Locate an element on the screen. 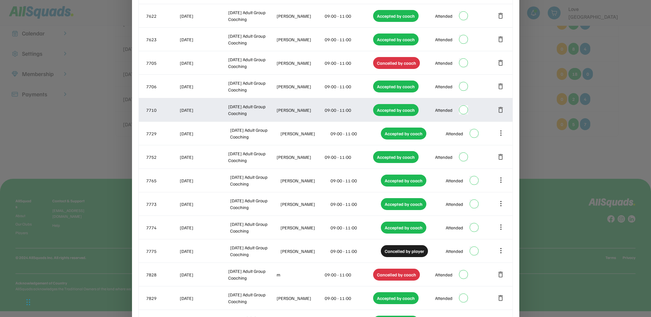  div: 7773 is located at coordinates (163, 204).